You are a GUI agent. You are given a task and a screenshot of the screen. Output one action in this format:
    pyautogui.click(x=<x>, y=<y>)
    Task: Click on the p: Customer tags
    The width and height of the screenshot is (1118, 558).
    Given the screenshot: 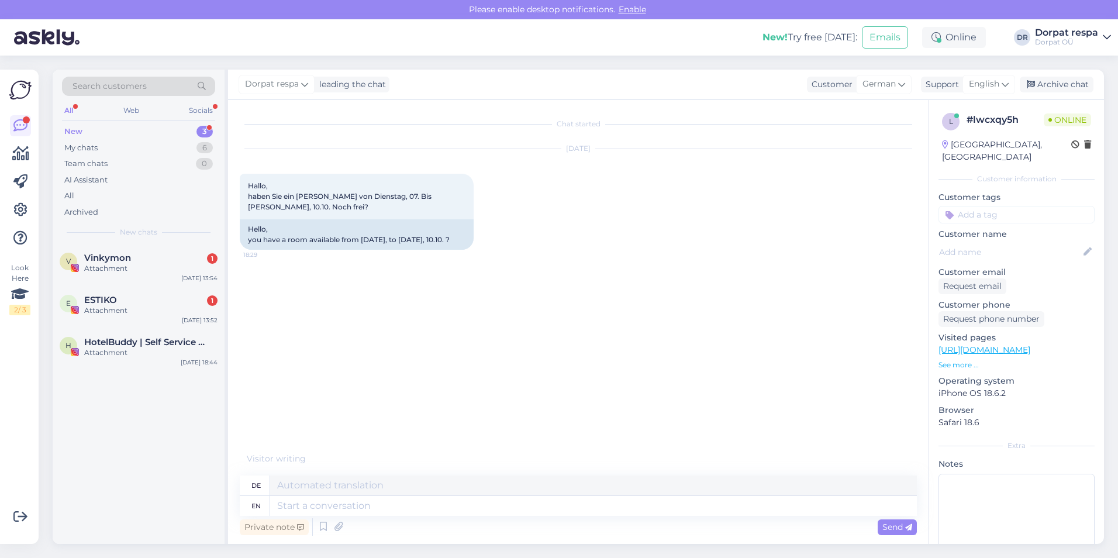 What is the action you would take?
    pyautogui.click(x=1016, y=197)
    